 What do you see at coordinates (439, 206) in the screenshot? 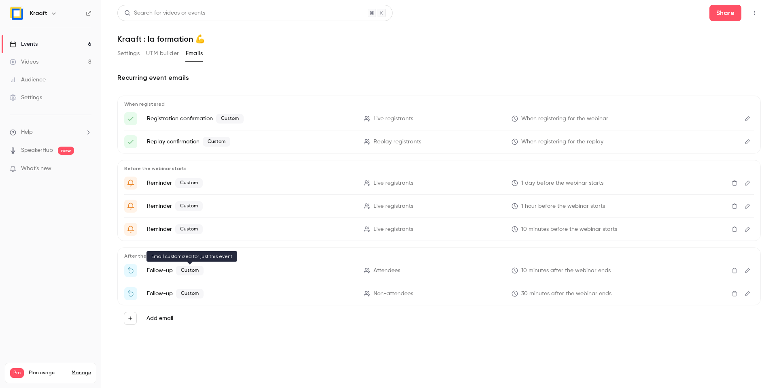
I see `li: On se retrouve dans une petite heure ⏰` at bounding box center [439, 206].